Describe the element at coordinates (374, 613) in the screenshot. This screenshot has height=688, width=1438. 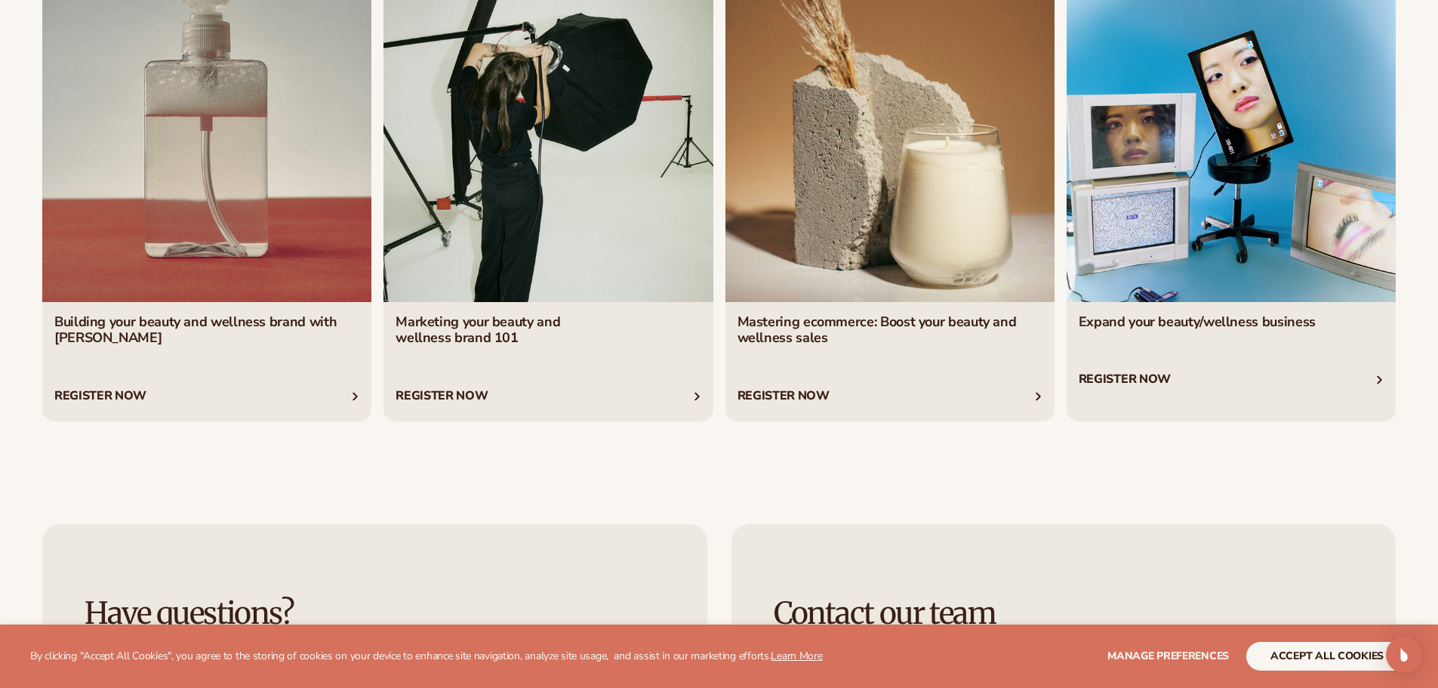
I see `h3: Have questions?` at that location.